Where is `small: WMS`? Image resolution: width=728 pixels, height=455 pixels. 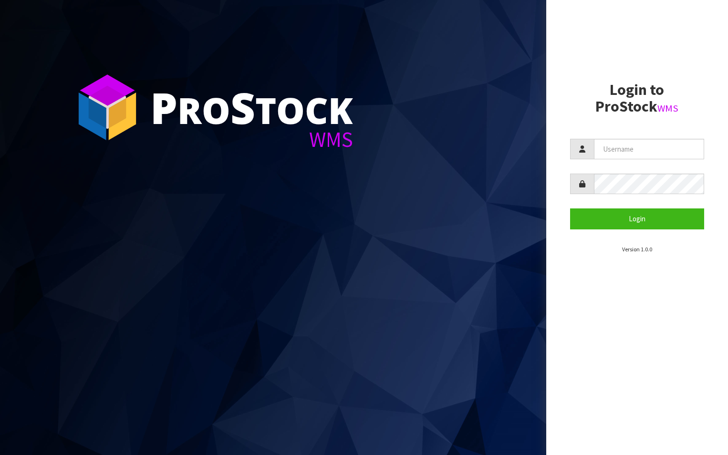
small: WMS is located at coordinates (668, 108).